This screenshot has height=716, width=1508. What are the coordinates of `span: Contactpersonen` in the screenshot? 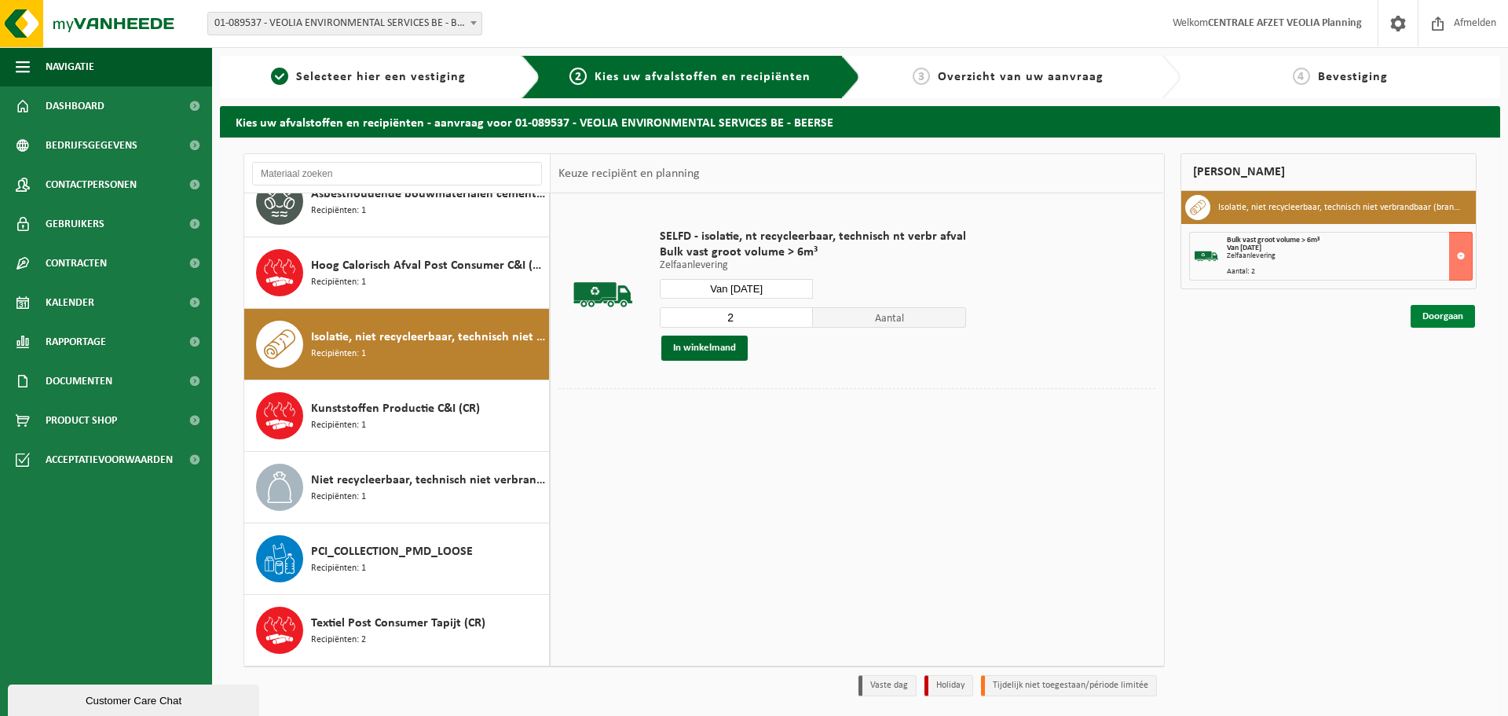 It's located at (91, 185).